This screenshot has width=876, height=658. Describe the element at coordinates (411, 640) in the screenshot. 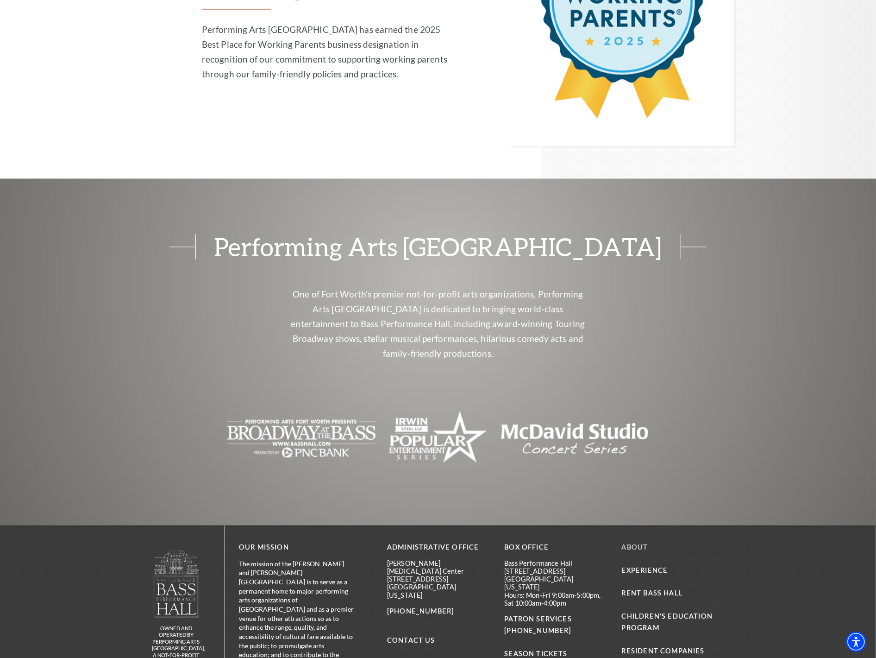

I see `a: Contact Us` at that location.